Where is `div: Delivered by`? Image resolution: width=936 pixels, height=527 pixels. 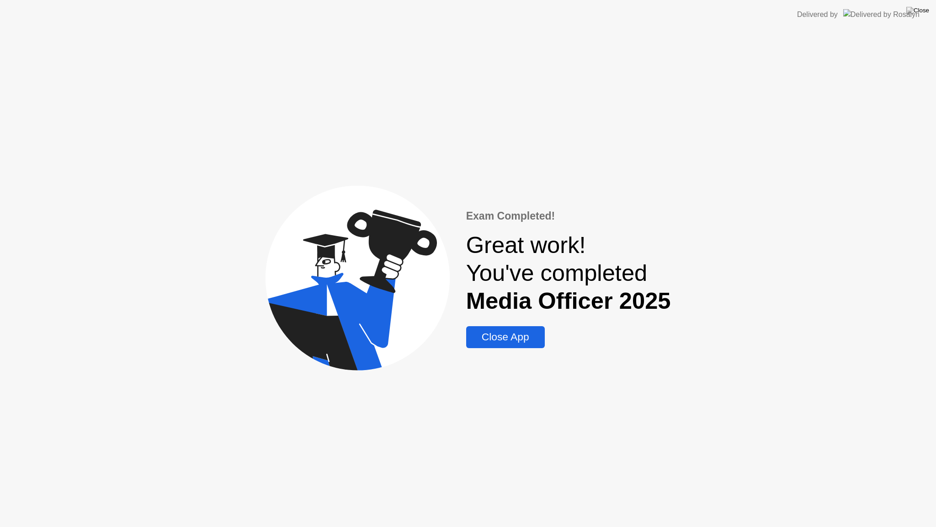
div: Delivered by is located at coordinates (818, 15).